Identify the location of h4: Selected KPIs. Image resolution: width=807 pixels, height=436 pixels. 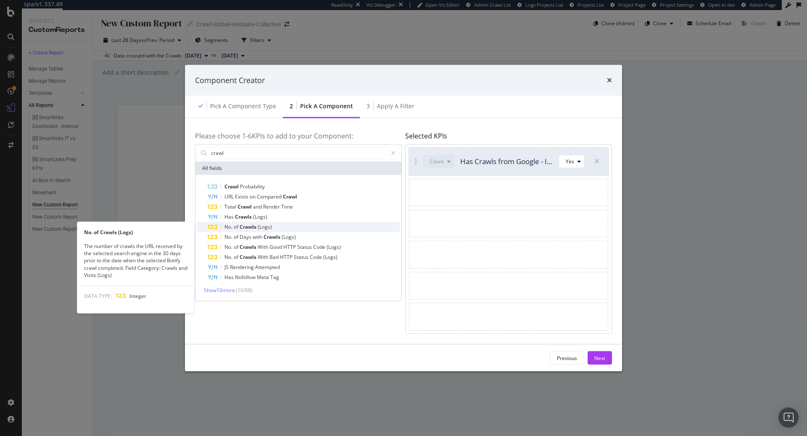
(508, 137).